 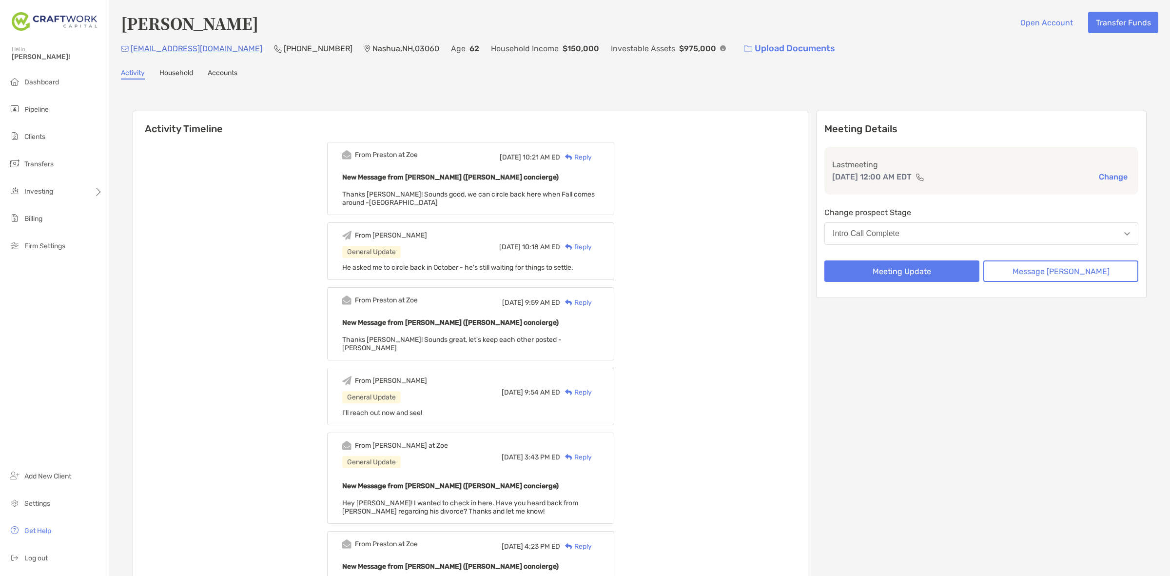 What do you see at coordinates (15, 81) in the screenshot?
I see `img: dashboard icon` at bounding box center [15, 81].